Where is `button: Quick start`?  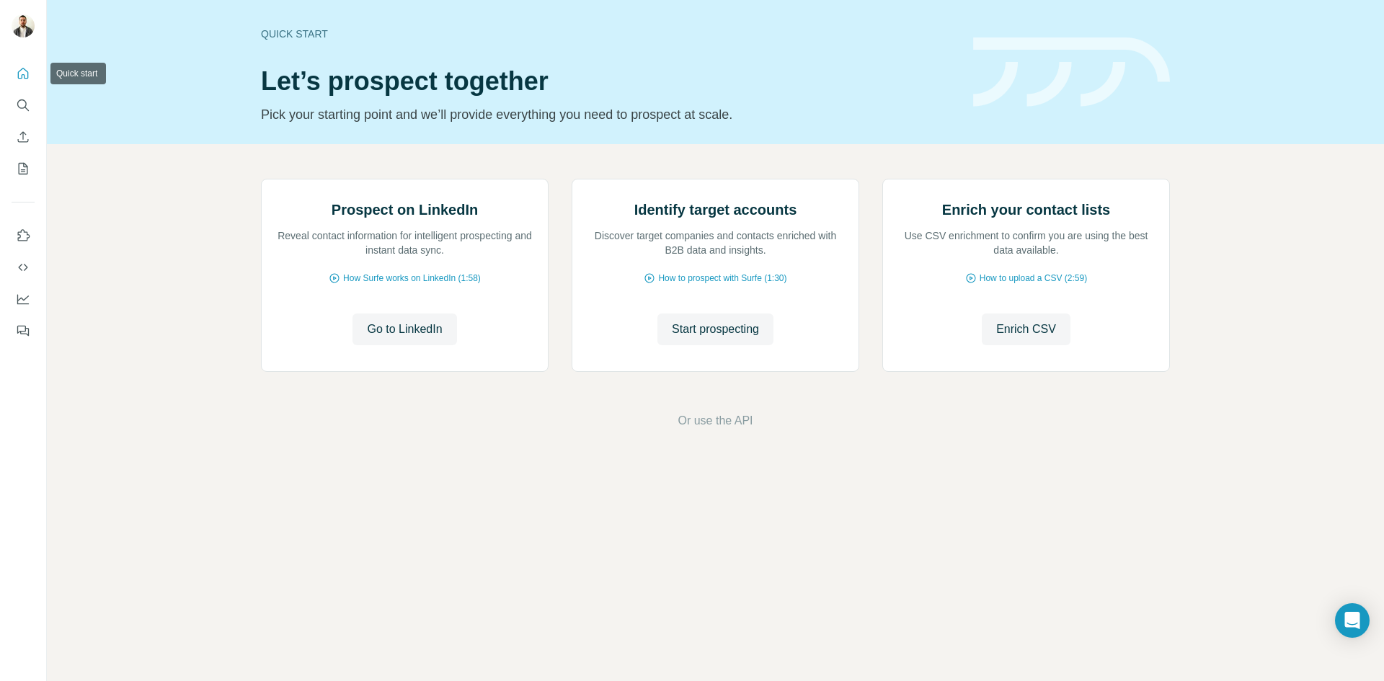
button: Quick start is located at coordinates (23, 74).